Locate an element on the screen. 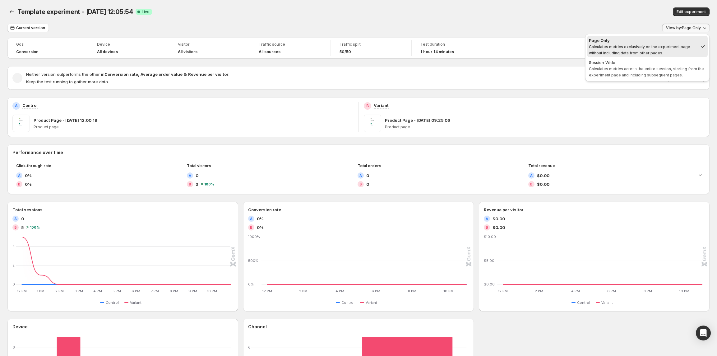 The height and width of the screenshot is (356, 717). div: Session Wide is located at coordinates (648, 63).